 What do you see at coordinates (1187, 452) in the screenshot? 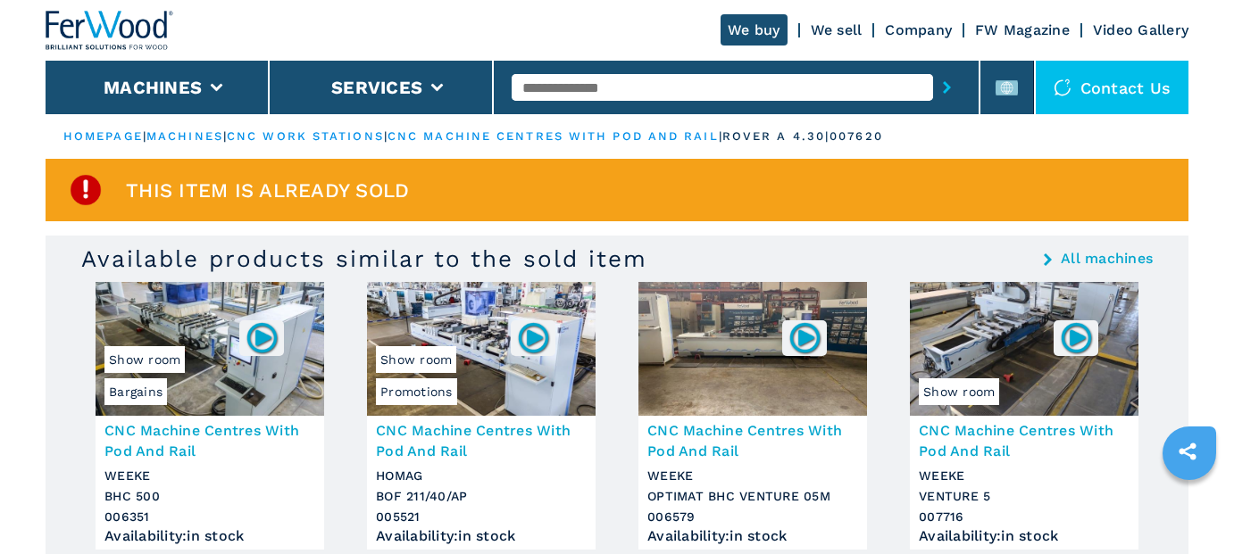
I see `a: sharethis` at bounding box center [1187, 452].